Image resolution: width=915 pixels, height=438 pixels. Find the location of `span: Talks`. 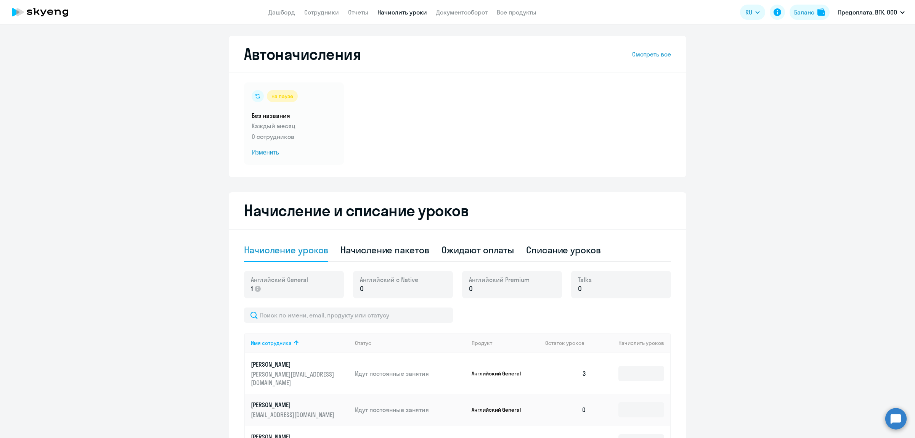

span: Talks is located at coordinates (585, 280).